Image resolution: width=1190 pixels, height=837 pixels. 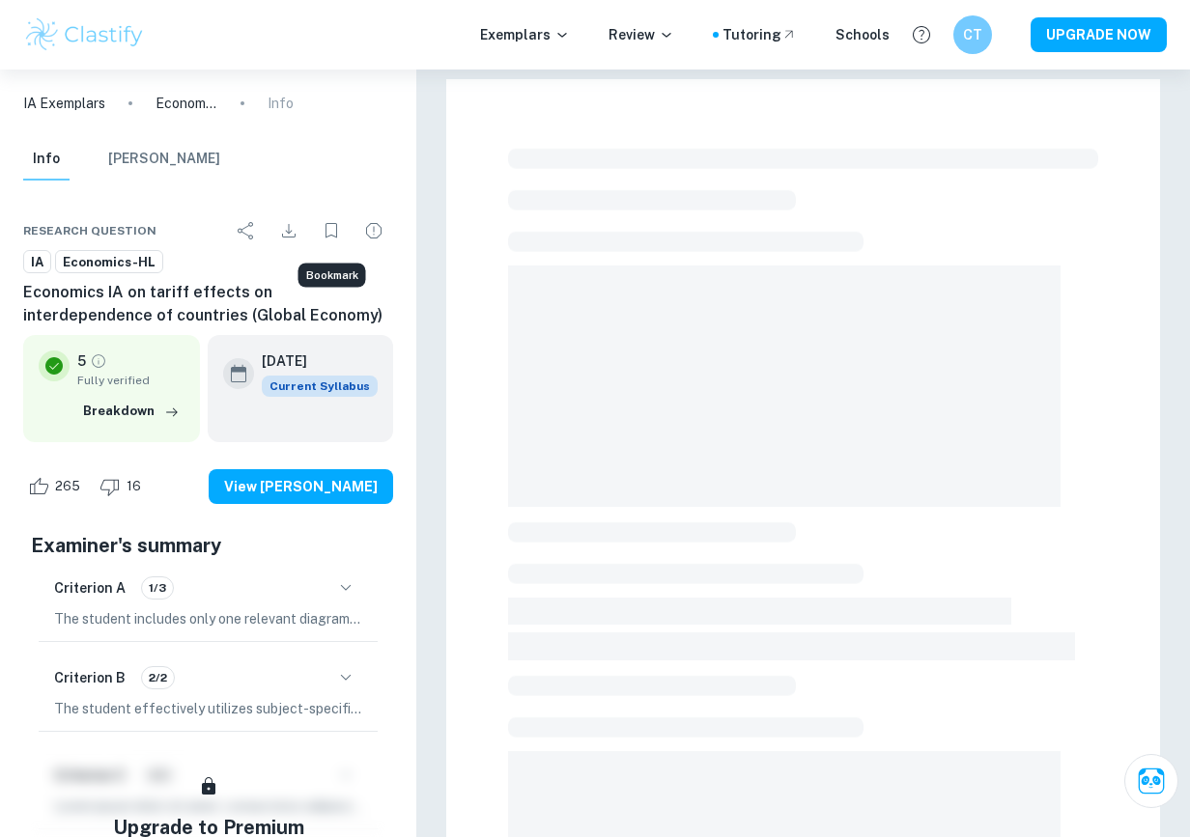 What do you see at coordinates (109, 262) in the screenshot?
I see `a: Economics-HL` at bounding box center [109, 262].